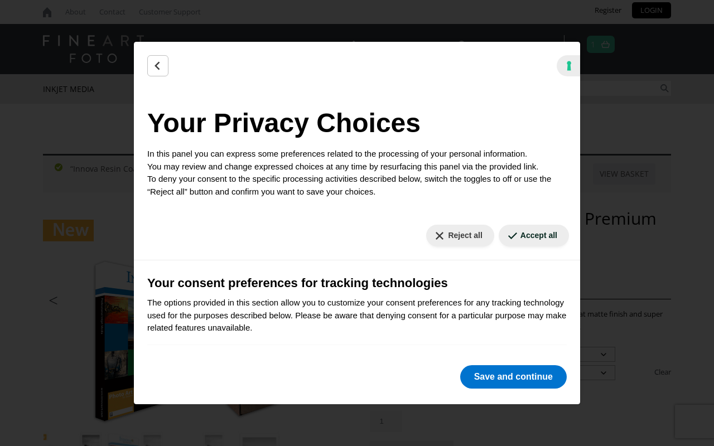  What do you see at coordinates (460, 235) in the screenshot?
I see `button: Reject all` at bounding box center [460, 235].